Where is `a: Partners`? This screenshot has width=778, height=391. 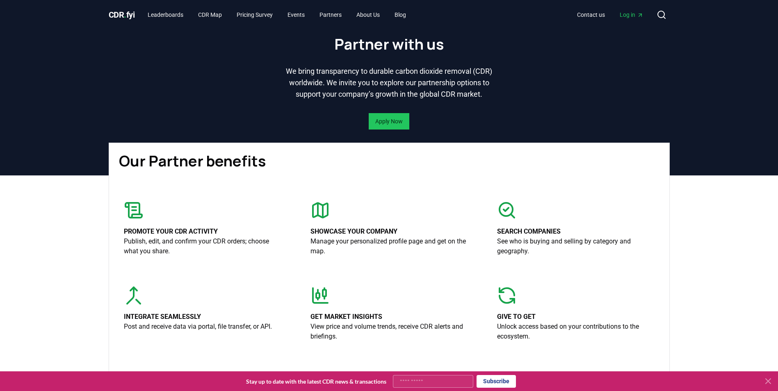 a: Partners is located at coordinates (331, 15).